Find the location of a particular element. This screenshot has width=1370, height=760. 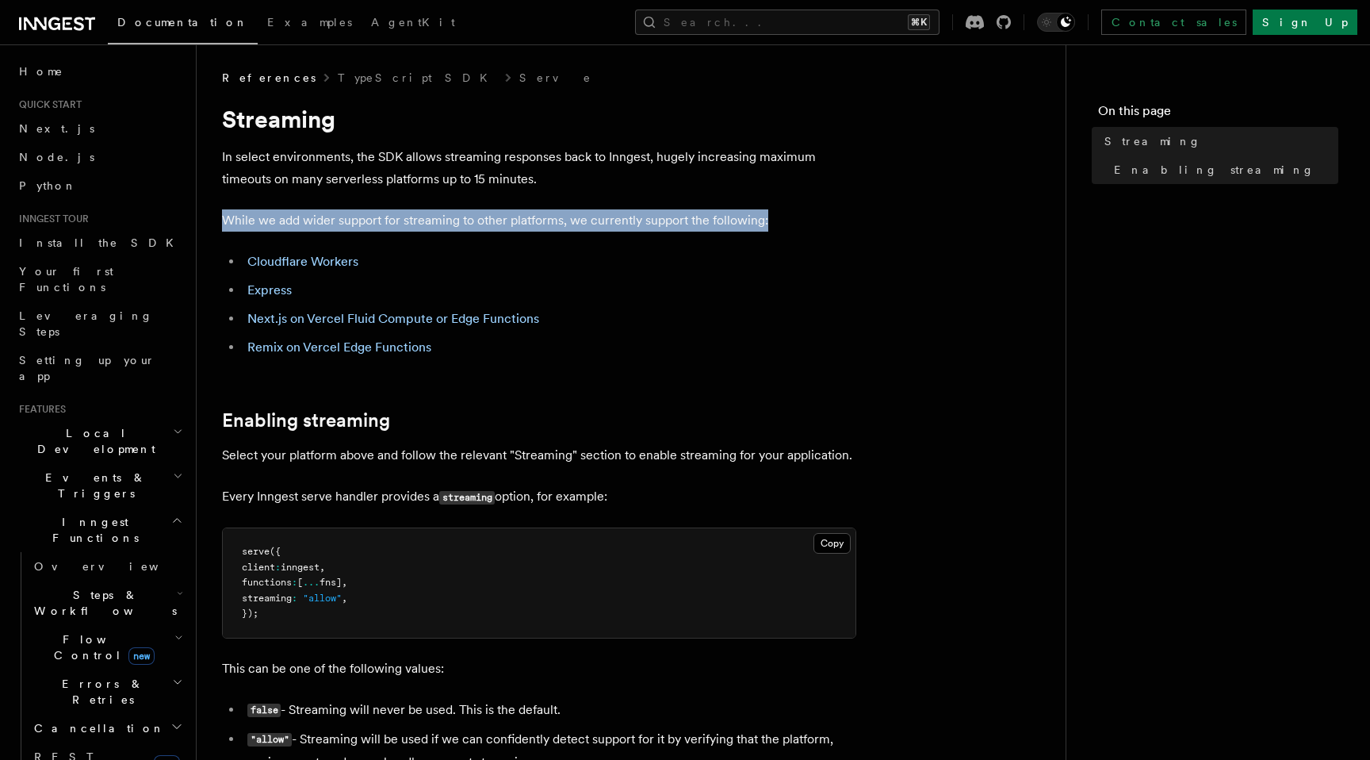

h4: On this page is located at coordinates (1218, 114).